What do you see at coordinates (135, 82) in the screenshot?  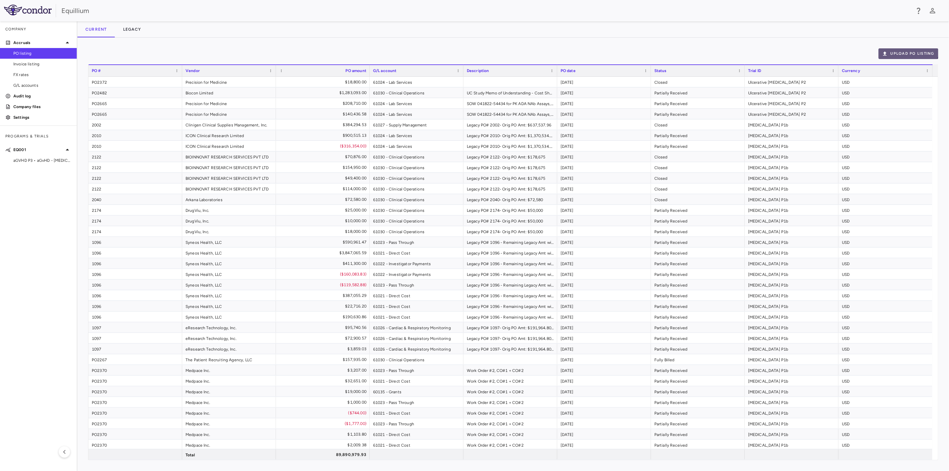 I see `div: PO2372` at bounding box center [135, 82].